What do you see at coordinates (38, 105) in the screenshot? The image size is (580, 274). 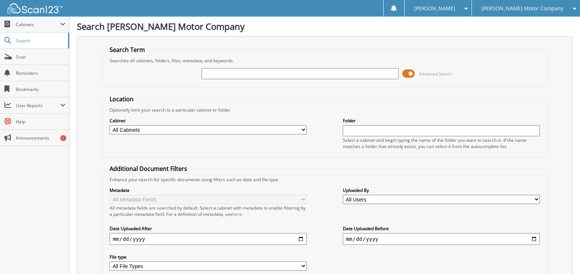 I see `span: User Reports` at bounding box center [38, 105].